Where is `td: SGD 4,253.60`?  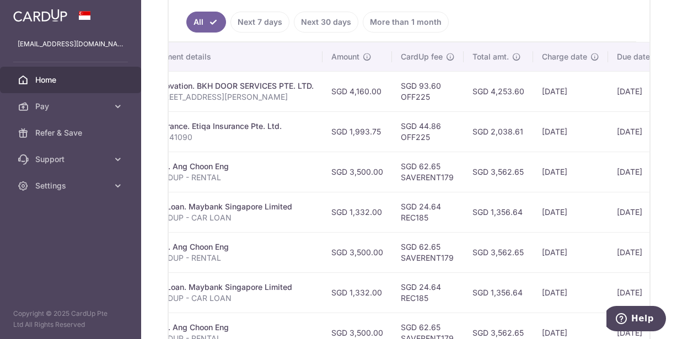 td: SGD 4,253.60 is located at coordinates (498, 91).